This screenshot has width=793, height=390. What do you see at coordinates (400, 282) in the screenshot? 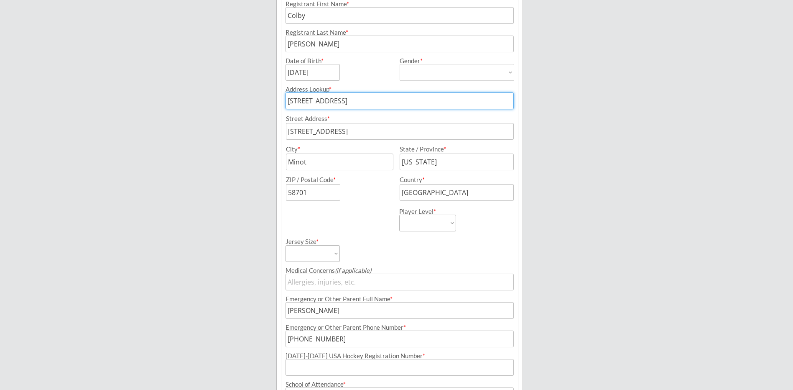
I see `input: Allergies, injuries, etc.` at bounding box center [400, 282].